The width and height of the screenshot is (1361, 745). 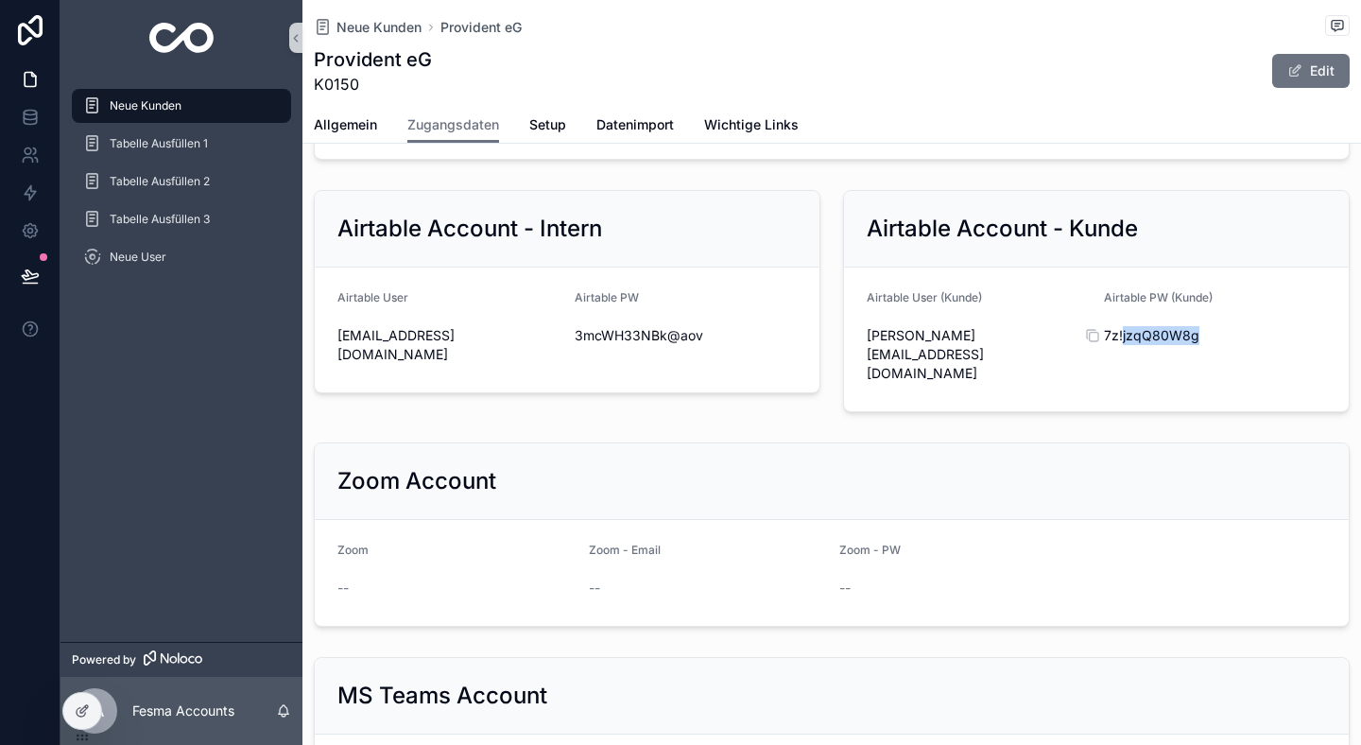 I want to click on h1: Provident eG, so click(x=372, y=60).